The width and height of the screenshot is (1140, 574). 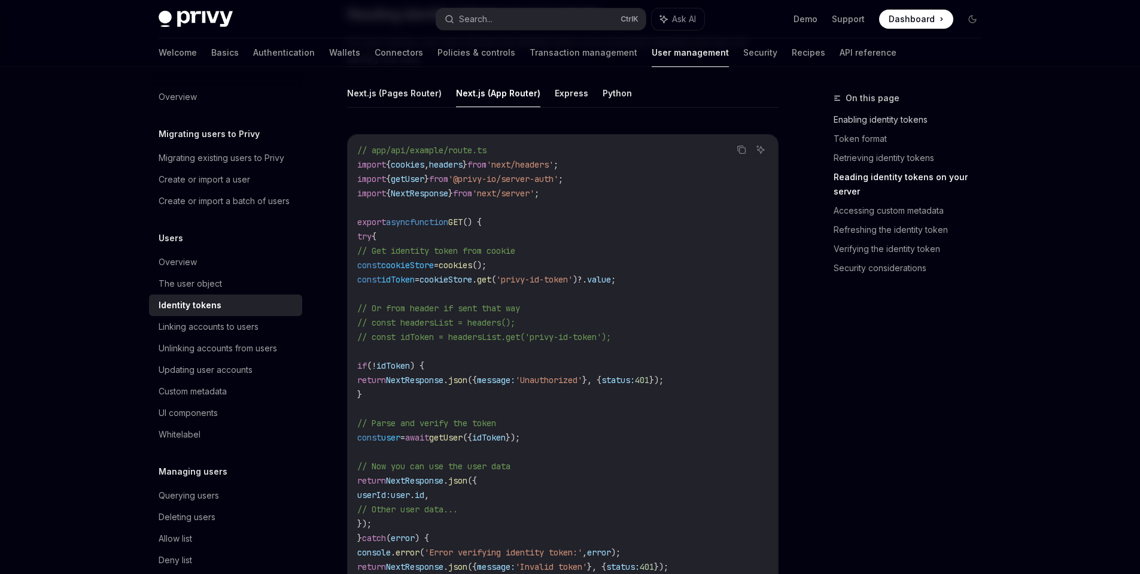 What do you see at coordinates (420, 495) in the screenshot?
I see `span: id` at bounding box center [420, 495].